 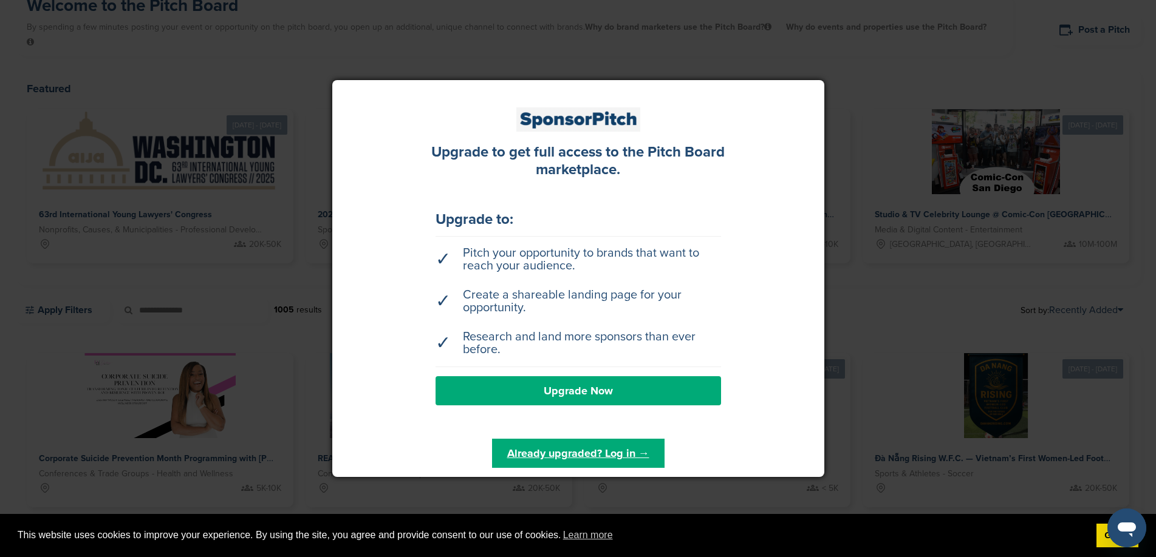 I want to click on a: learn more about cookies, so click(x=588, y=536).